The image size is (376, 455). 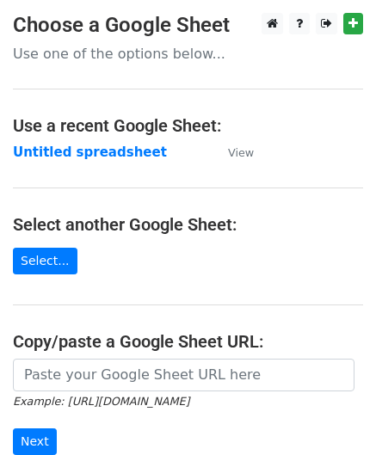 What do you see at coordinates (188, 342) in the screenshot?
I see `h4: Copy/paste a Google Sheet URL:` at bounding box center [188, 342].